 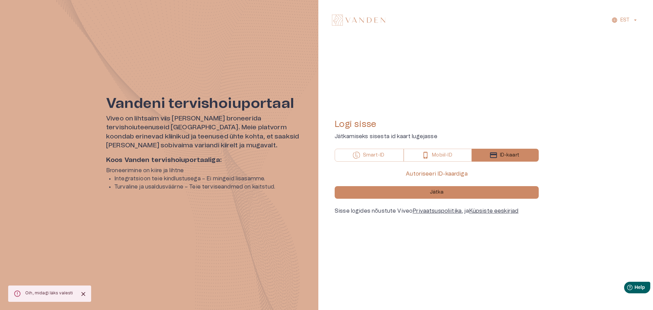 I want to click on h4: Logi sisse, so click(x=437, y=124).